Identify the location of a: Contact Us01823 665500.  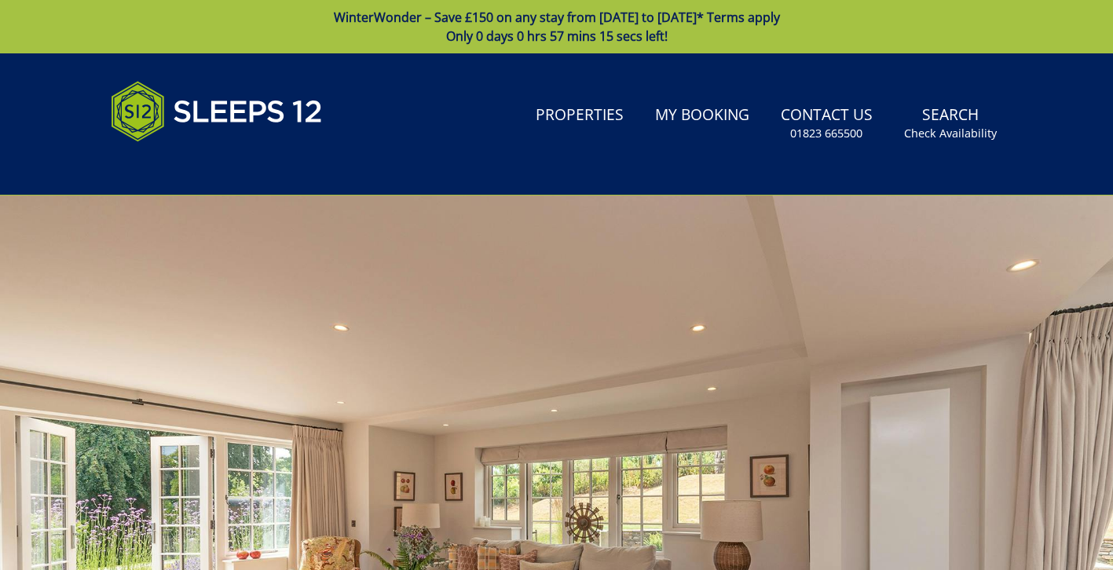
(826, 123).